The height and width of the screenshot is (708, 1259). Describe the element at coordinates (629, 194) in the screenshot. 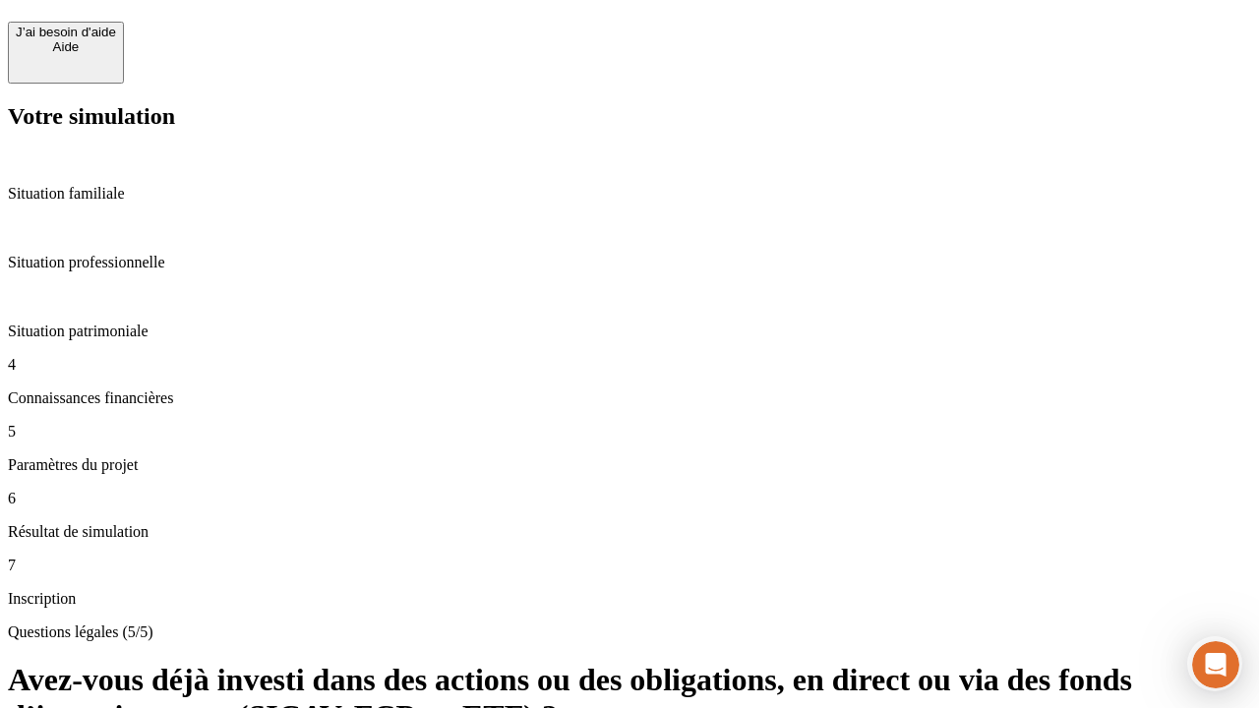

I see `p: Situation familiale` at that location.